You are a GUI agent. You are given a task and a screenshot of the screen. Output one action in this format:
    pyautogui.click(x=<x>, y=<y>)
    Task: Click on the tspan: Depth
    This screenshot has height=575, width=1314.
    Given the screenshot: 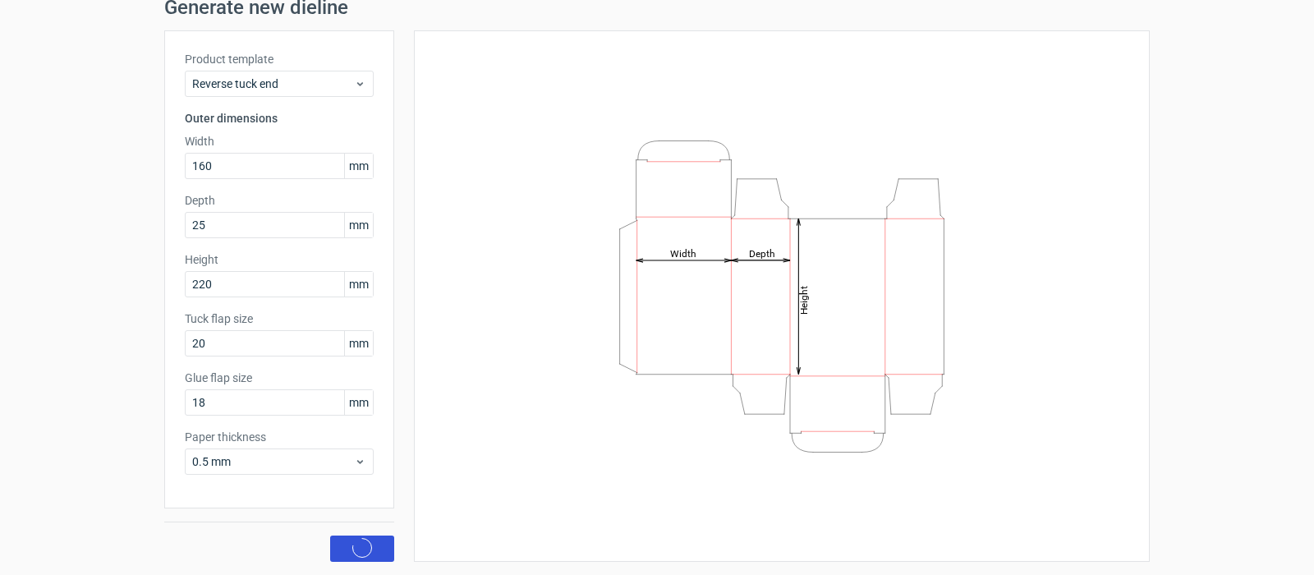 What is the action you would take?
    pyautogui.click(x=762, y=253)
    